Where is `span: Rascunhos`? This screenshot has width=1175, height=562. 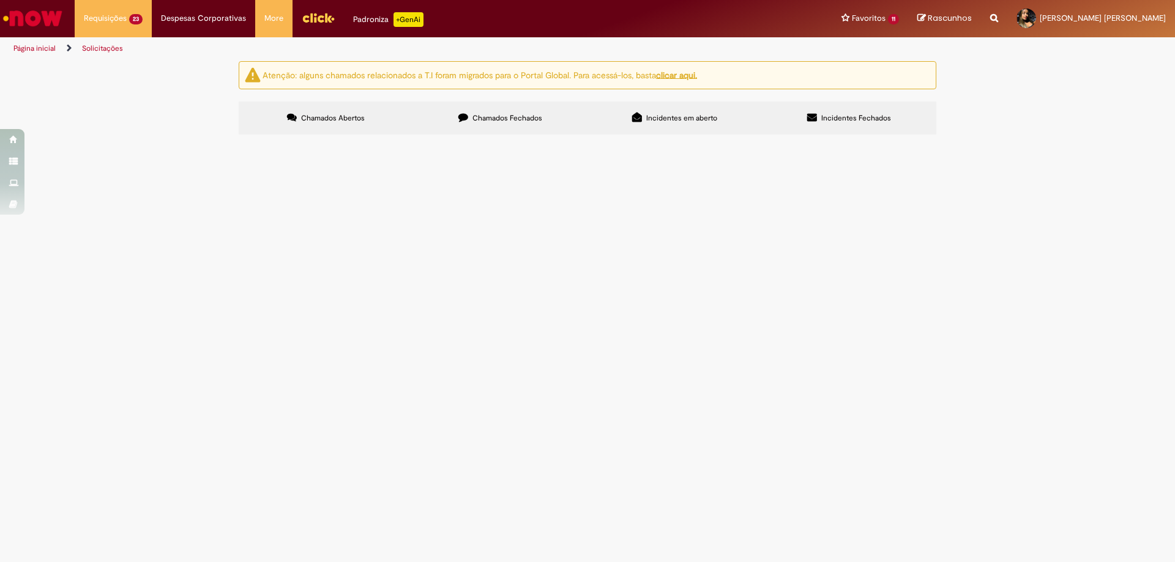 span: Rascunhos is located at coordinates (950, 18).